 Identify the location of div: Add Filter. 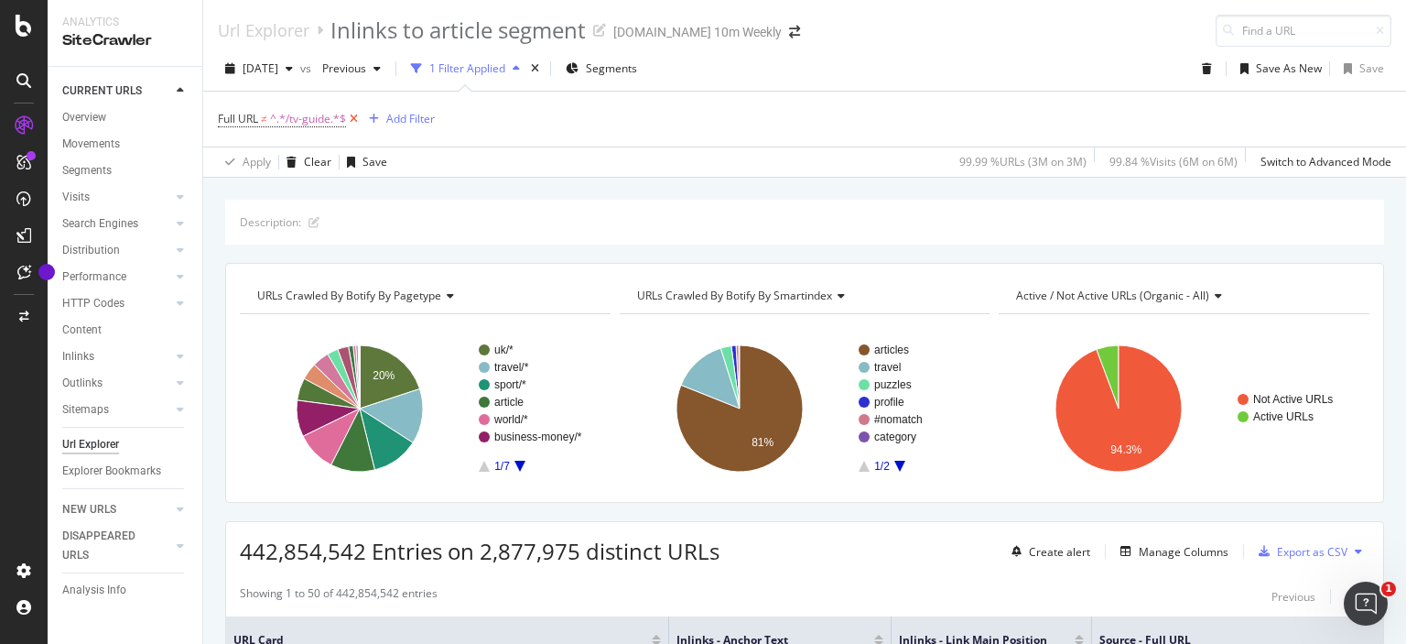
(410, 118).